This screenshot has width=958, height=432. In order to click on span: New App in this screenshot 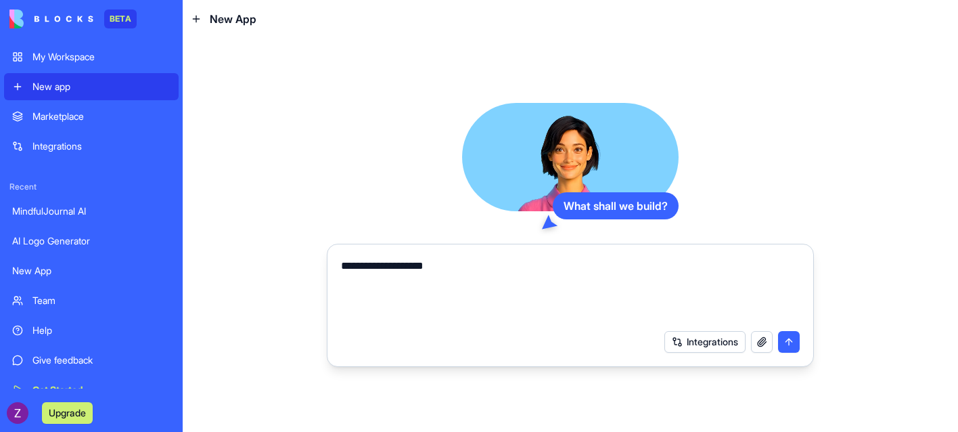, I will do `click(233, 19)`.